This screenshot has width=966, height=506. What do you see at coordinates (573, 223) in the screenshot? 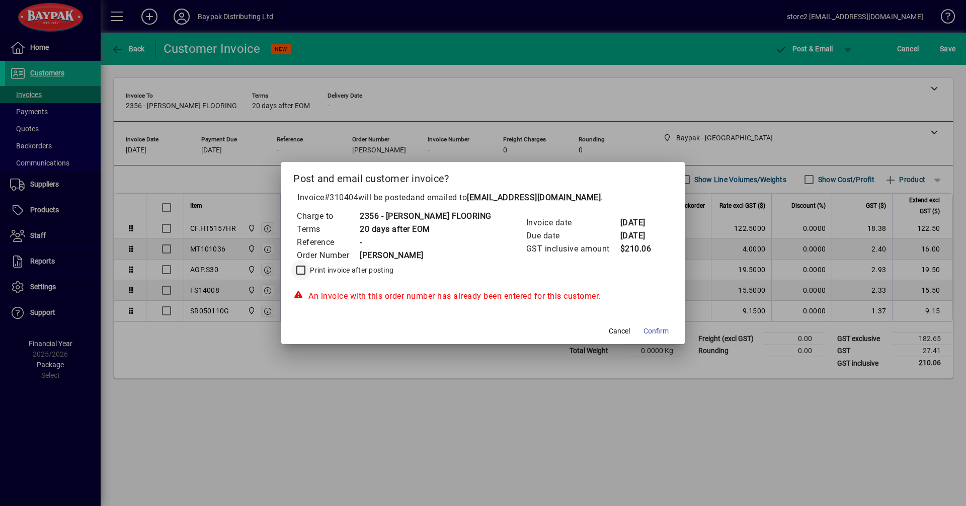
I see `td: Invoice date` at bounding box center [573, 223].